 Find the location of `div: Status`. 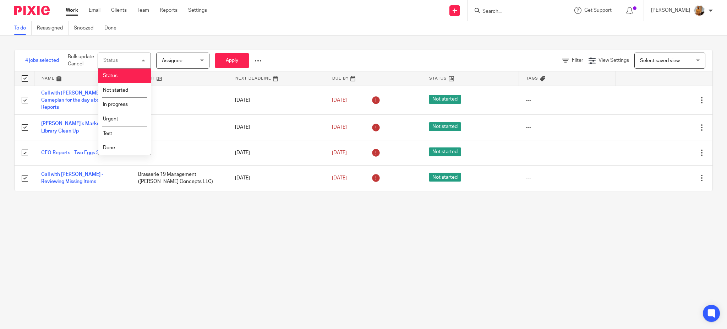

div: Status is located at coordinates (110, 60).